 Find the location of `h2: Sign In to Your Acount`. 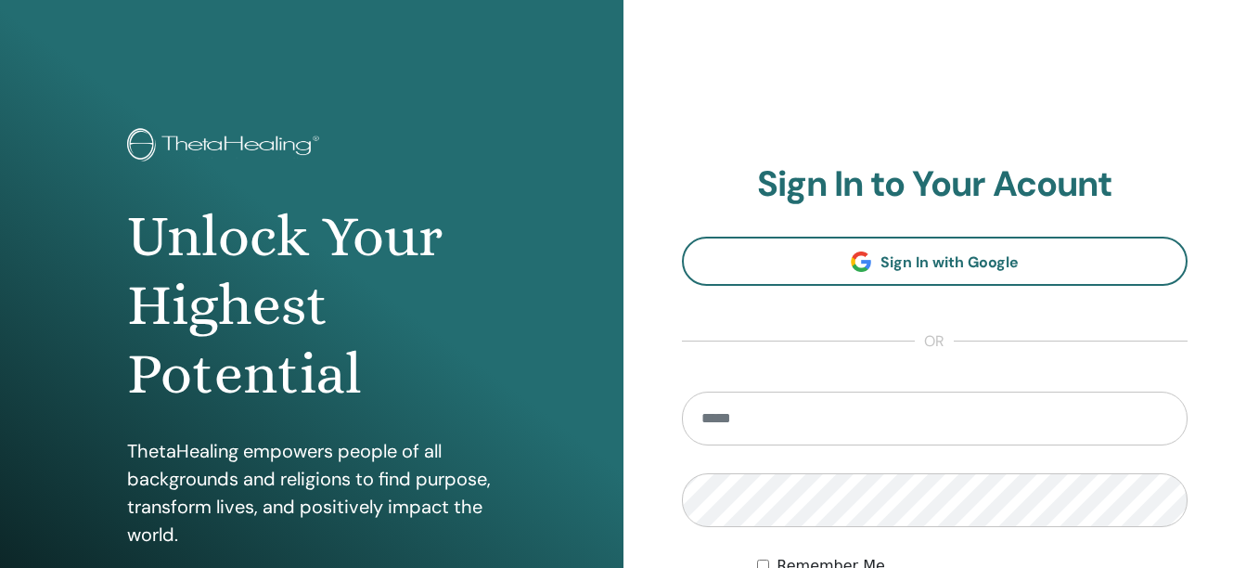

h2: Sign In to Your Acount is located at coordinates (935, 185).